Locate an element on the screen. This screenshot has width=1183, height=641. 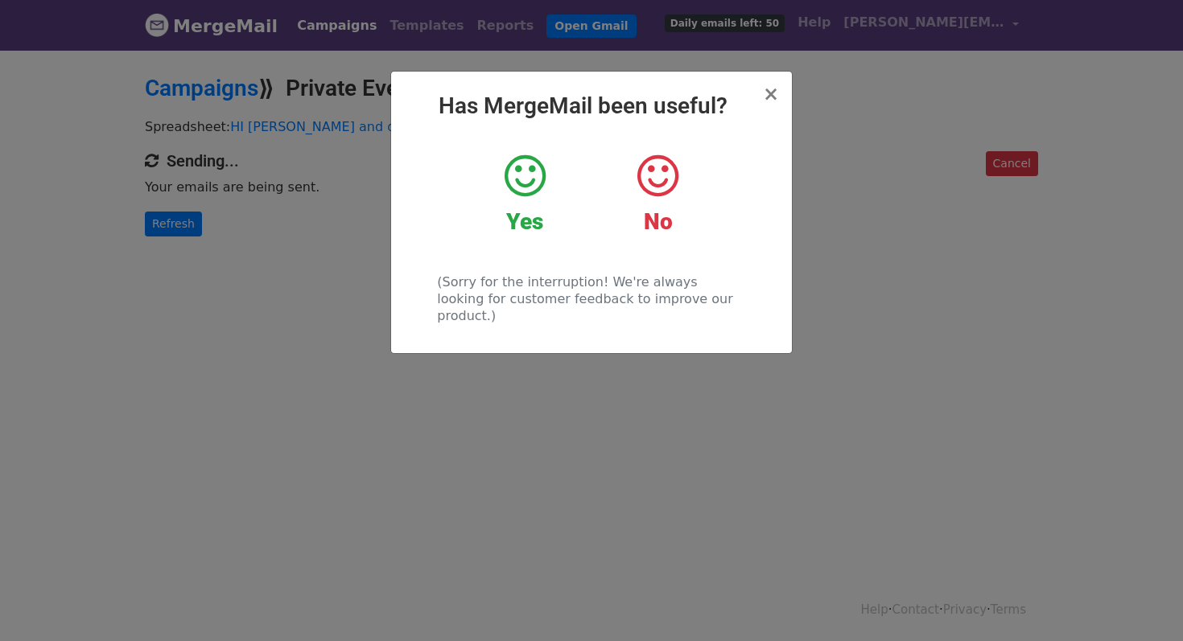
p: (Sorry for the interruption! We're always looking for customer feedback to improve our product.) is located at coordinates (591, 299).